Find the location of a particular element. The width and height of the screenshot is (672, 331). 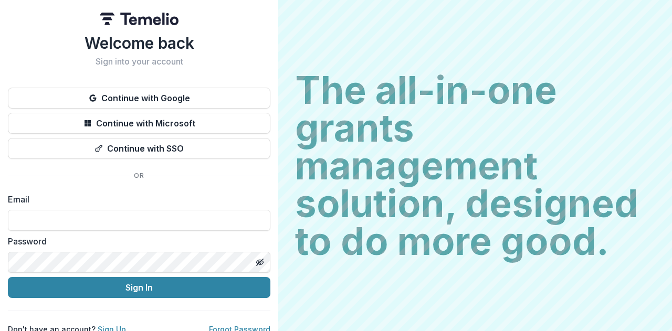

button: Continue with Google is located at coordinates (139, 98).